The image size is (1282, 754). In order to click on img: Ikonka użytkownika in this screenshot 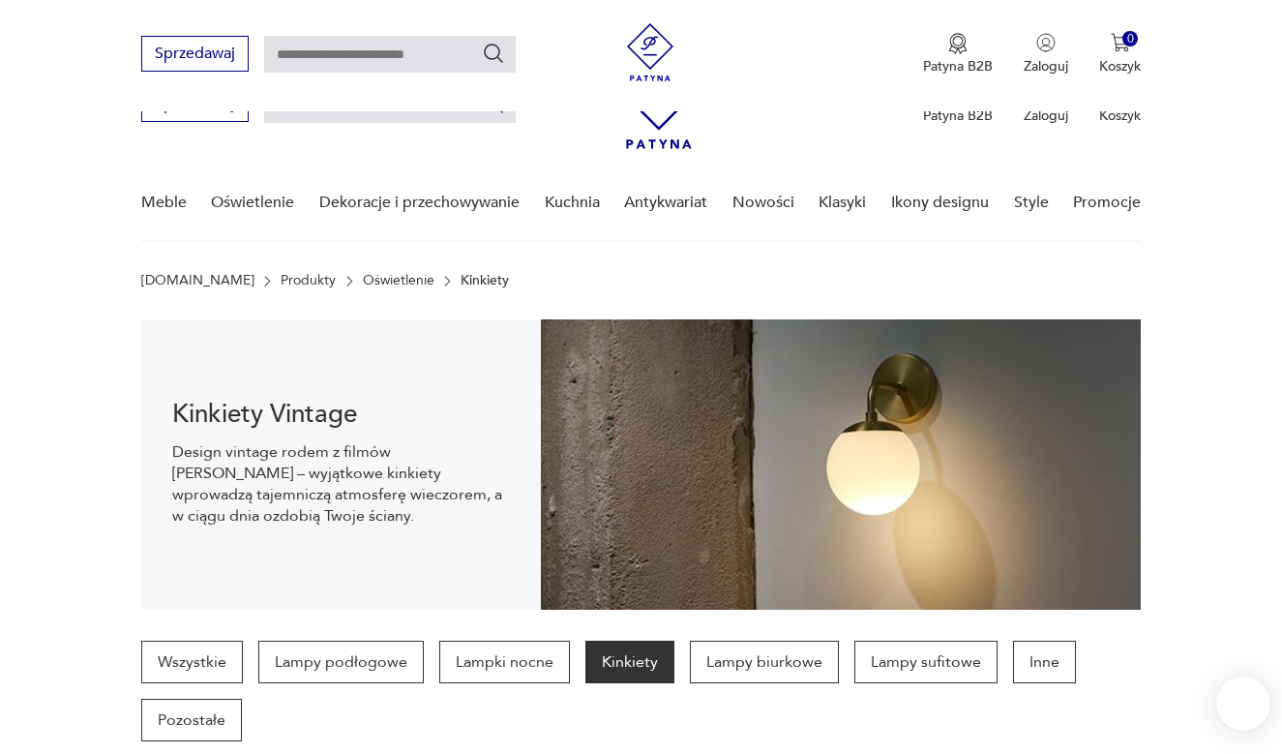, I will do `click(1046, 43)`.